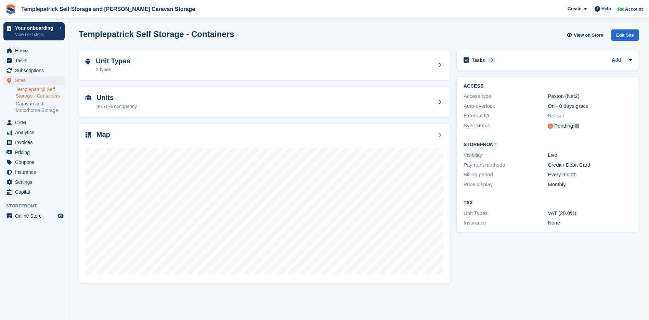 The height and width of the screenshot is (320, 649). Describe the element at coordinates (625, 35) in the screenshot. I see `div: Edit Site` at that location.